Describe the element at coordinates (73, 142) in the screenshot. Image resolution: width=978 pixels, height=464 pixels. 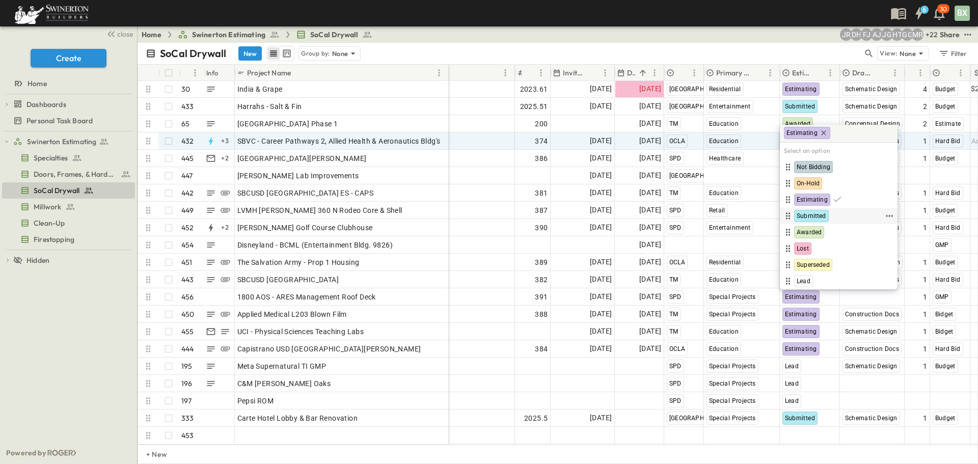
I see `a: Swinerton Estimating` at that location.